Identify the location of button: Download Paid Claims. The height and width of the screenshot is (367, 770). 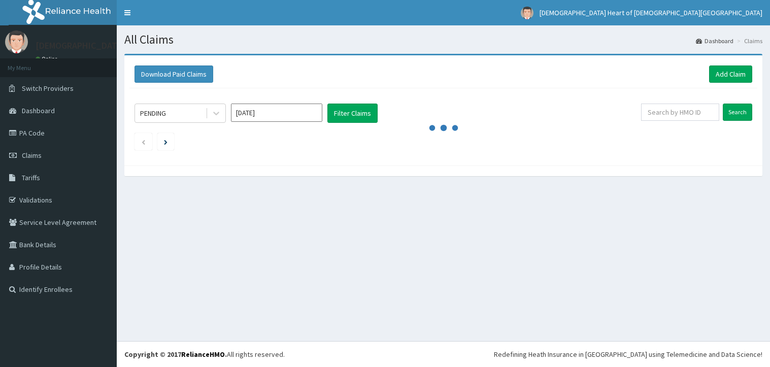
(173, 74).